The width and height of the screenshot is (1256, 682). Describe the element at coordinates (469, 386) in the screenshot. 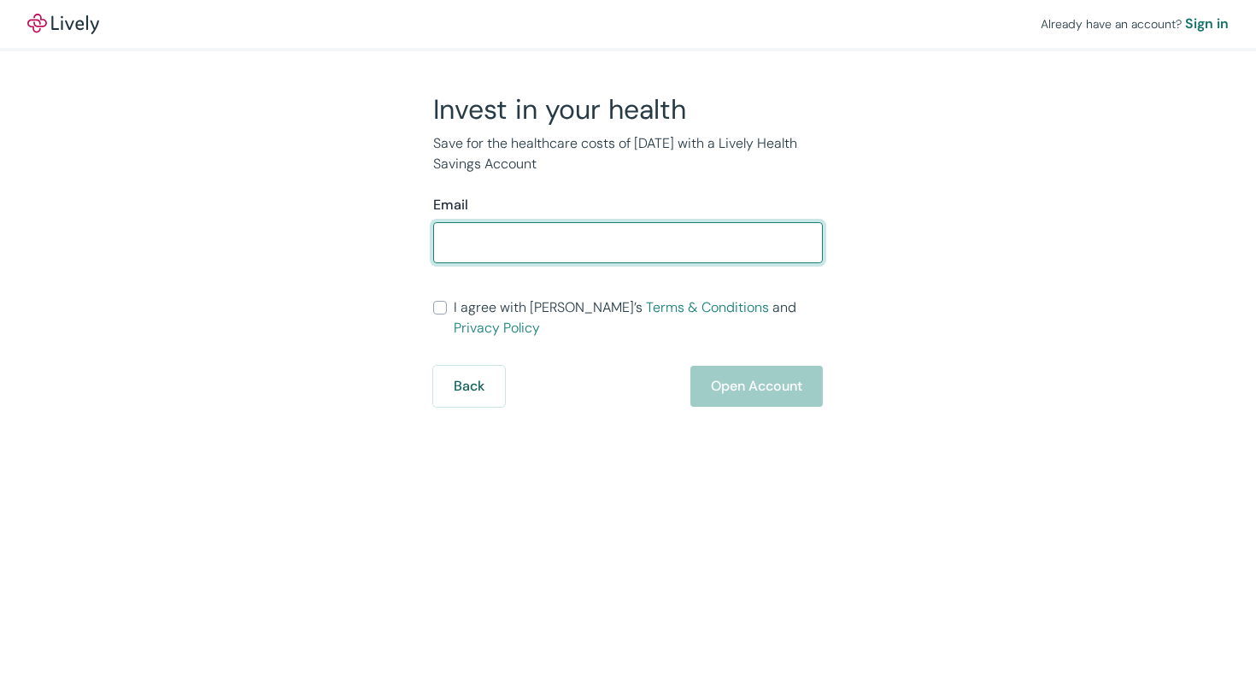

I see `button: Back` at that location.